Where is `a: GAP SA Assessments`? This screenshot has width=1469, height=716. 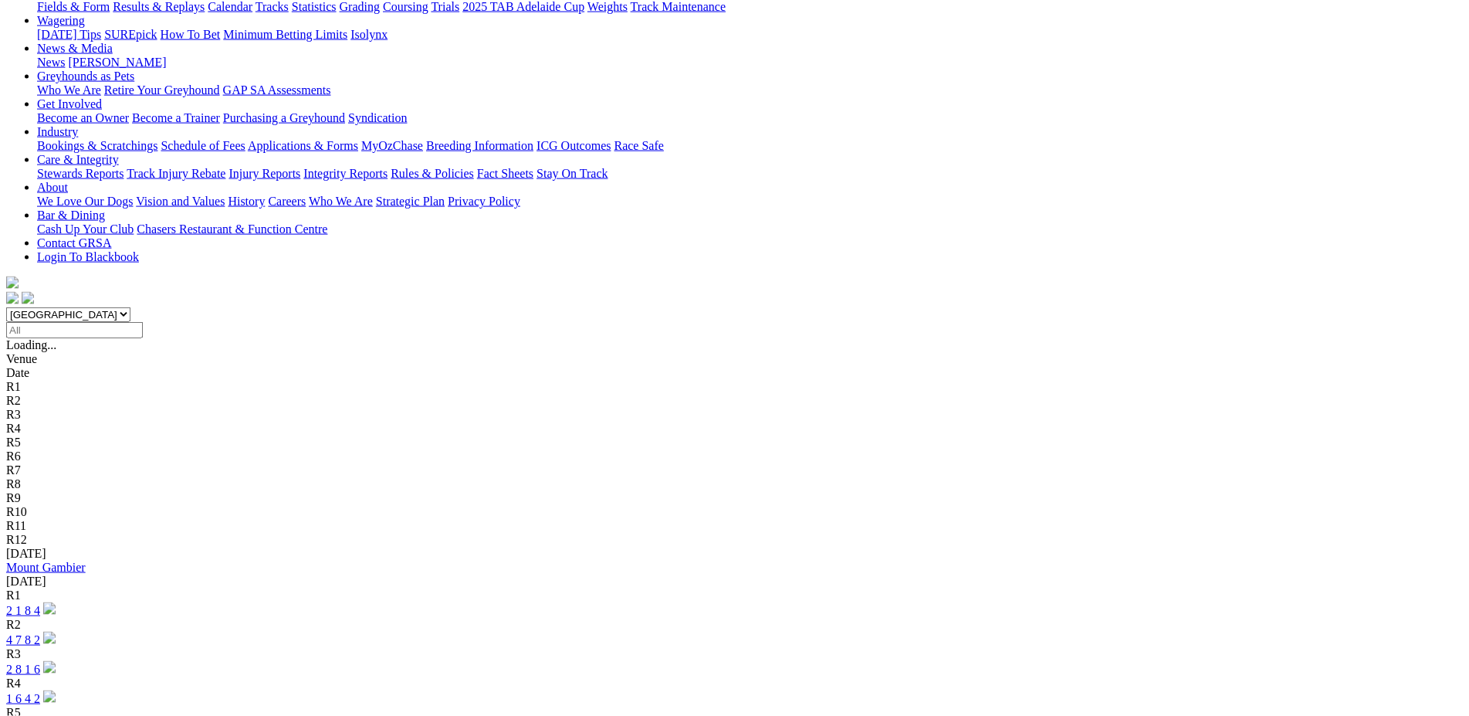 a: GAP SA Assessments is located at coordinates (277, 90).